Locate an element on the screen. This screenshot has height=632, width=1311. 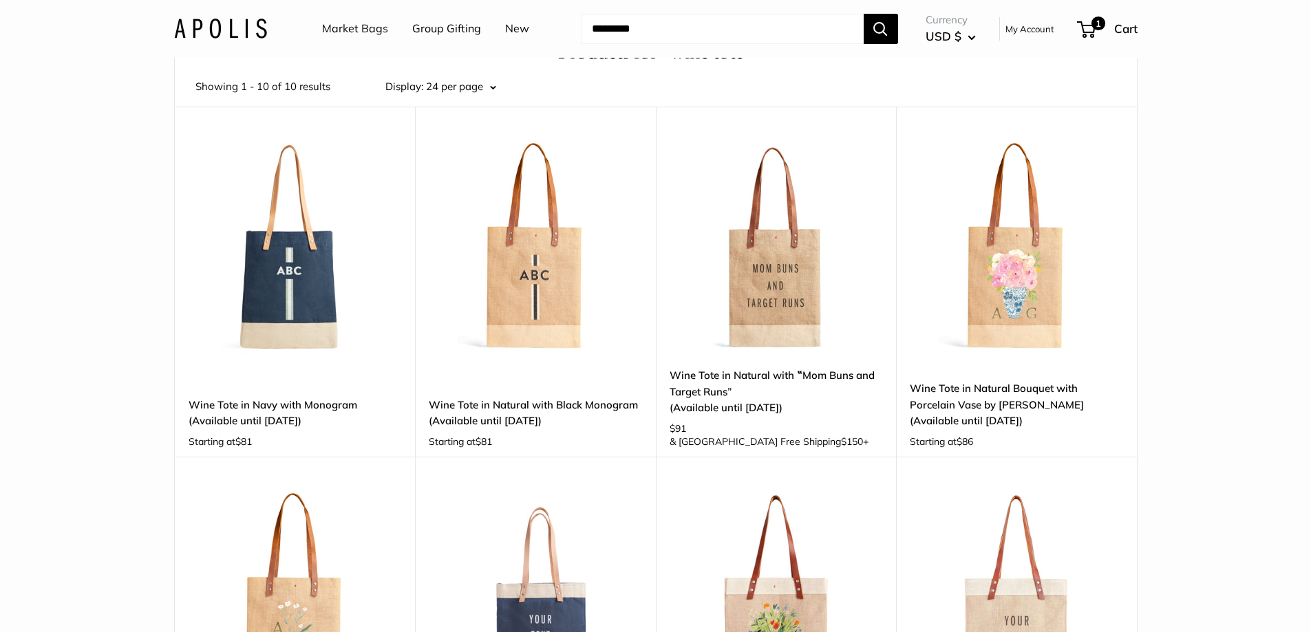
a: Wine Tote in Navy with MonogramWine Tote in Navy with Monogram is located at coordinates (295, 248).